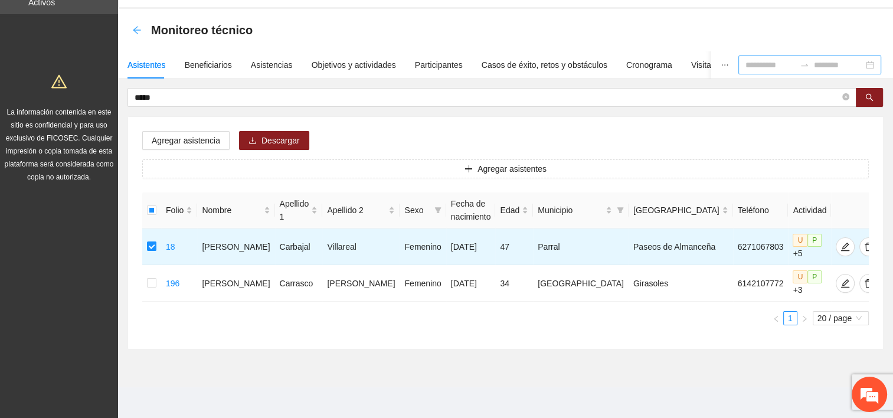 This screenshot has width=893, height=418. I want to click on button: Agregar asistencia, so click(186, 140).